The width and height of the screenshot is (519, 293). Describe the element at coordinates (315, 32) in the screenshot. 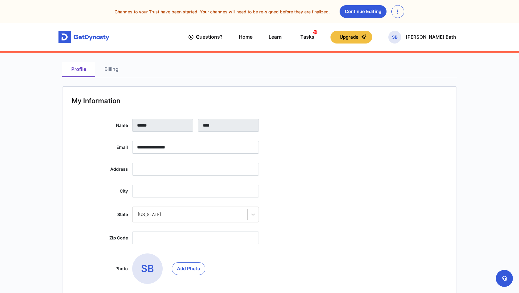

I see `span: 28` at that location.